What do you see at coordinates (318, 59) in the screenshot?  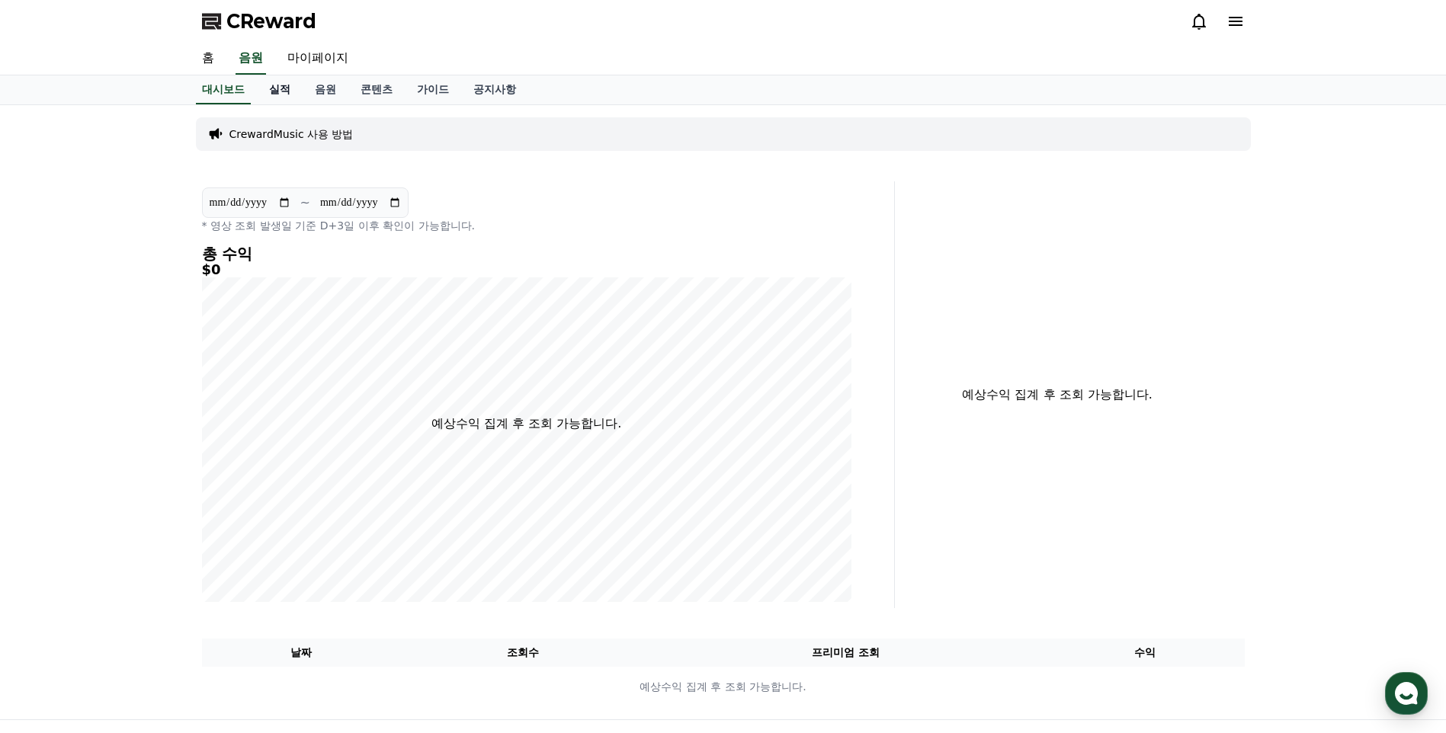 I see `a: 마이페이지` at bounding box center [318, 59].